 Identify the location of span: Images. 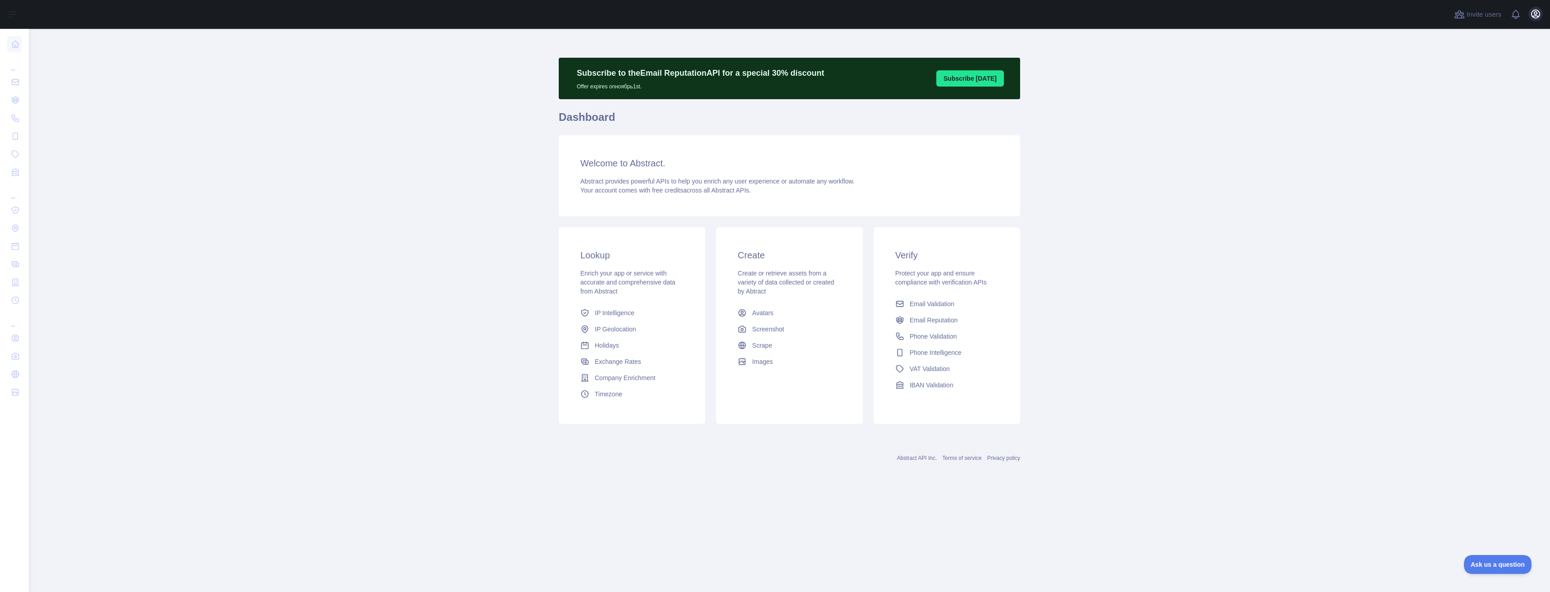
(762, 361).